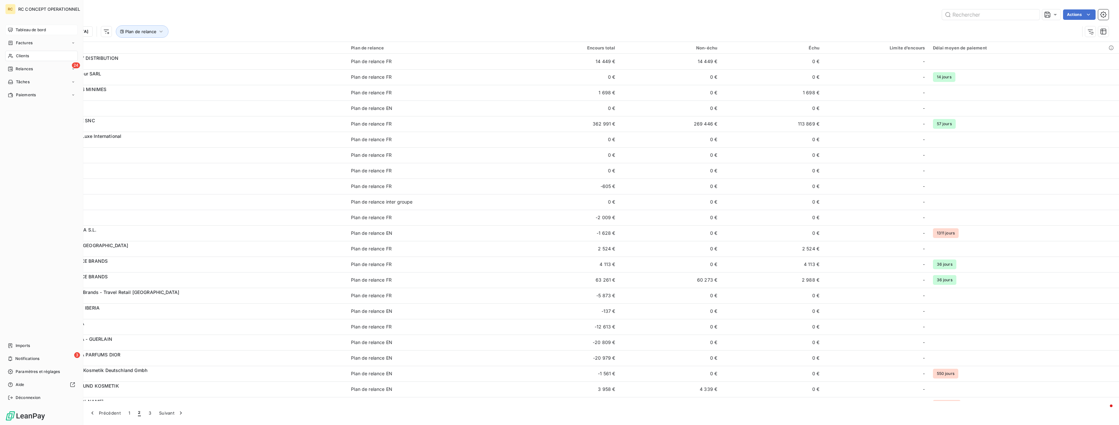  I want to click on div: Non-échu, so click(670, 48).